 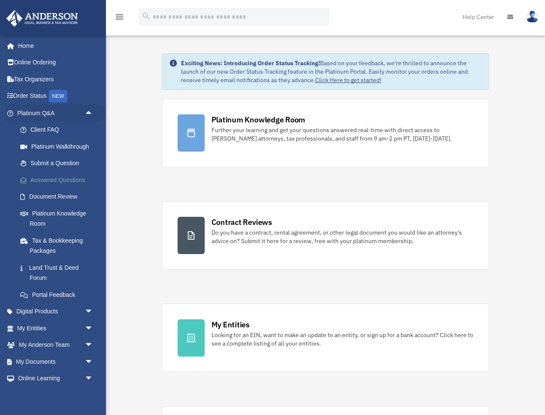 What do you see at coordinates (331, 72) in the screenshot?
I see `div: Based on your feedback, we're thrilled to announce the launch of our new Order Status Tracking fe...` at bounding box center [331, 72].